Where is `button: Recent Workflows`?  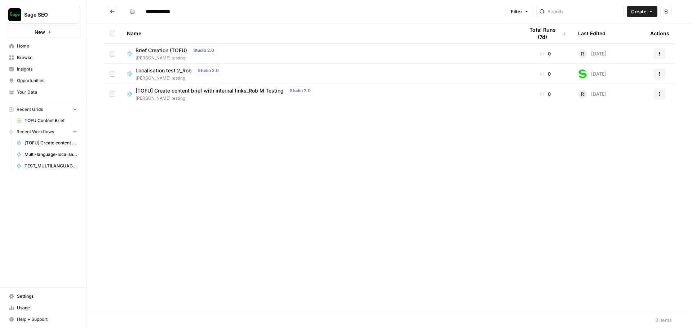
button: Recent Workflows is located at coordinates (43, 132).